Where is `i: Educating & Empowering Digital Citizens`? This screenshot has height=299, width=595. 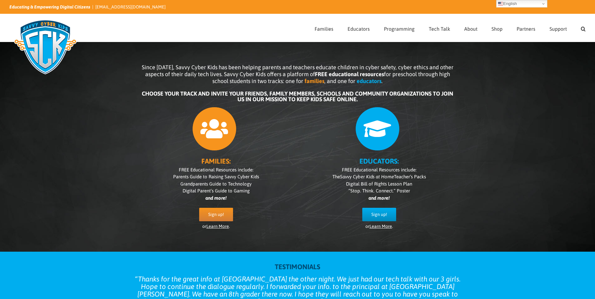
i: Educating & Empowering Digital Citizens is located at coordinates (50, 7).